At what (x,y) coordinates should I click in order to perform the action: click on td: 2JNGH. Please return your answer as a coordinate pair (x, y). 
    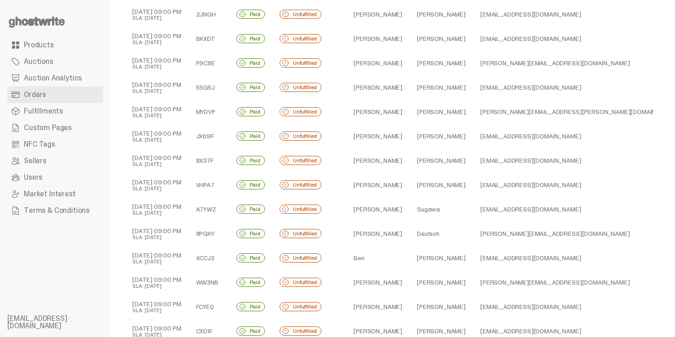
    Looking at the image, I should click on (209, 14).